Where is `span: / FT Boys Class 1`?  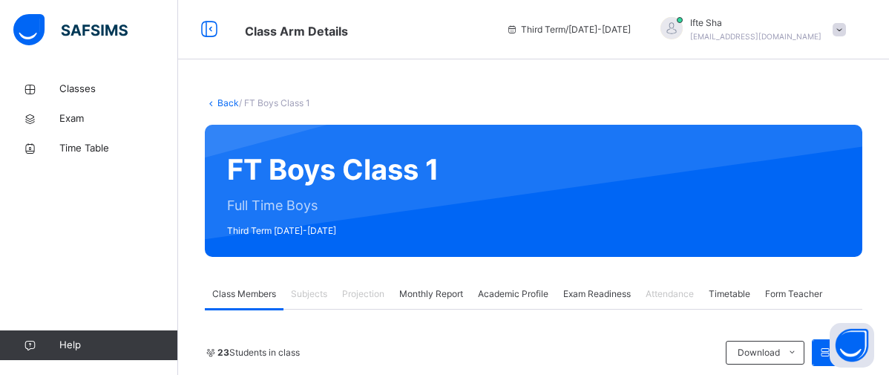
span: / FT Boys Class 1 is located at coordinates (274, 102).